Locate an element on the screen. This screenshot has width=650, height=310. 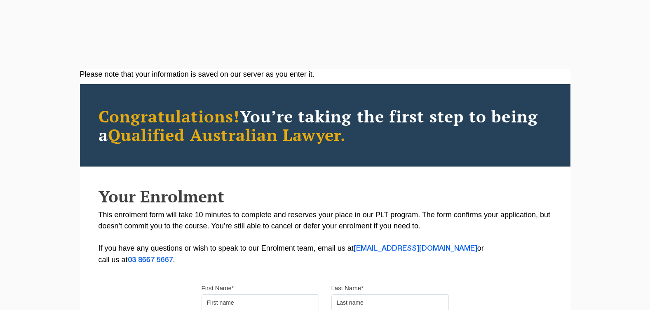
h2: You’re taking the first step to being a is located at coordinates (325, 125).